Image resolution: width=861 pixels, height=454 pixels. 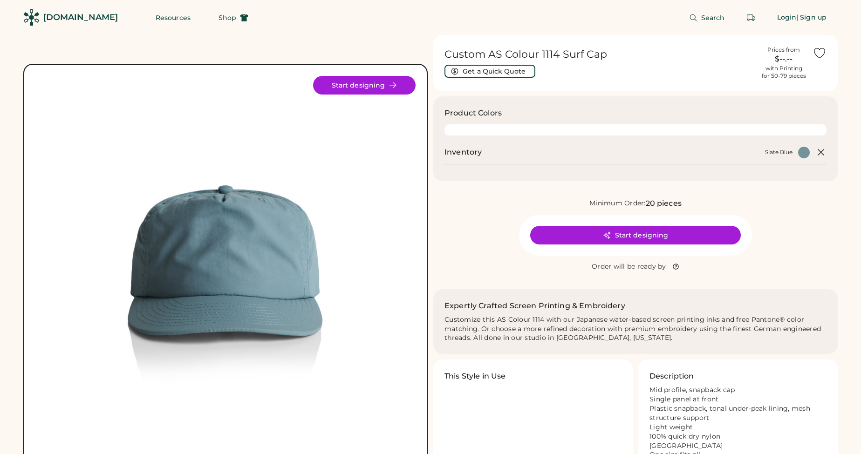 I want to click on h3: This Style in Use, so click(x=475, y=376).